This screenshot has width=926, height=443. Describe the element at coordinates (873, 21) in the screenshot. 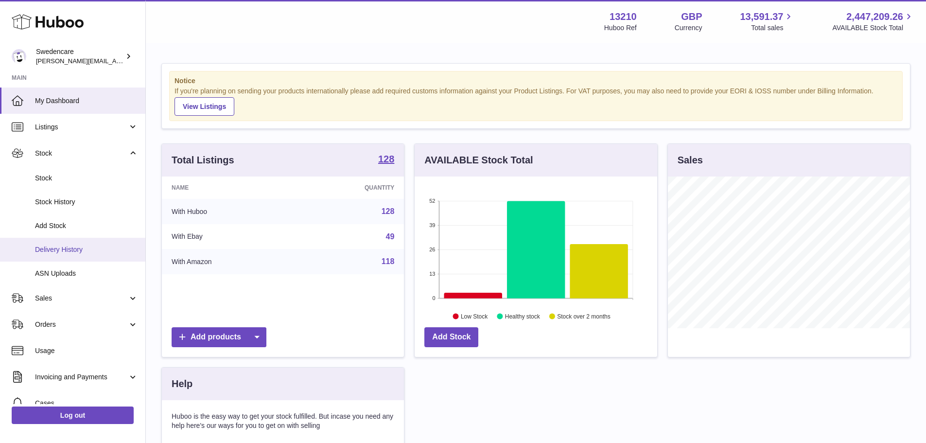

I see `a: 2,447,209.26 AVAILABLE Stock Total` at that location.